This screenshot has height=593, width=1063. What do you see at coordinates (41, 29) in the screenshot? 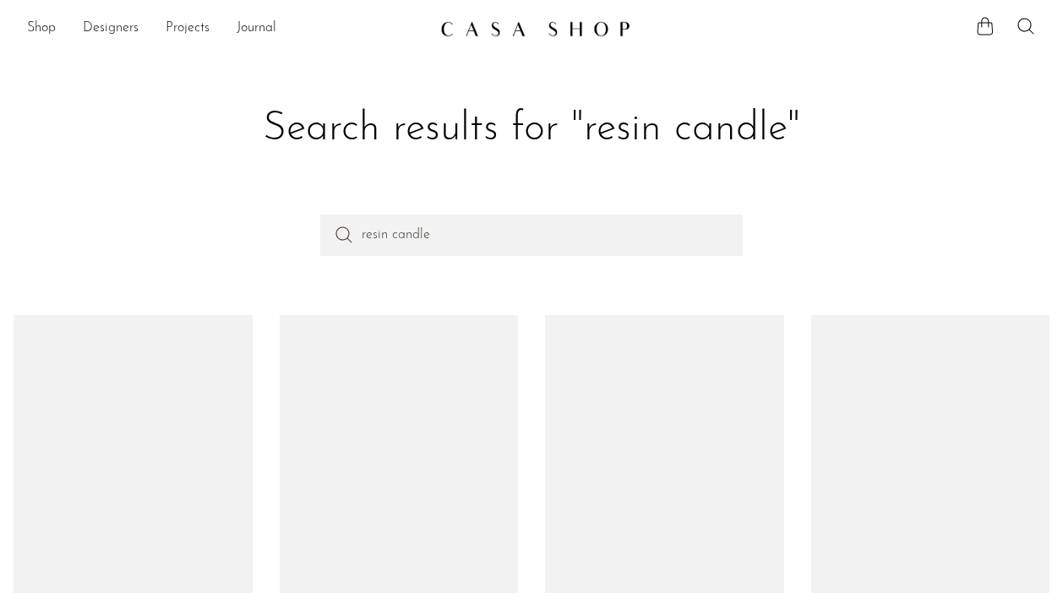
I see `a: Shop` at bounding box center [41, 29].